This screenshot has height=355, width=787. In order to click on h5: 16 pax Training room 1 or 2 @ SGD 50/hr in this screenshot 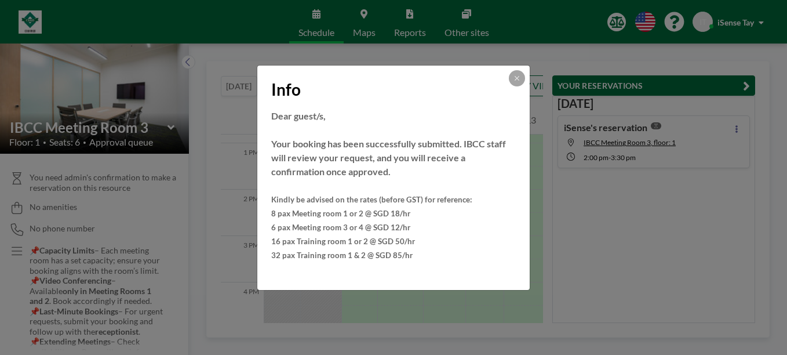, I will do `click(394, 241)`.